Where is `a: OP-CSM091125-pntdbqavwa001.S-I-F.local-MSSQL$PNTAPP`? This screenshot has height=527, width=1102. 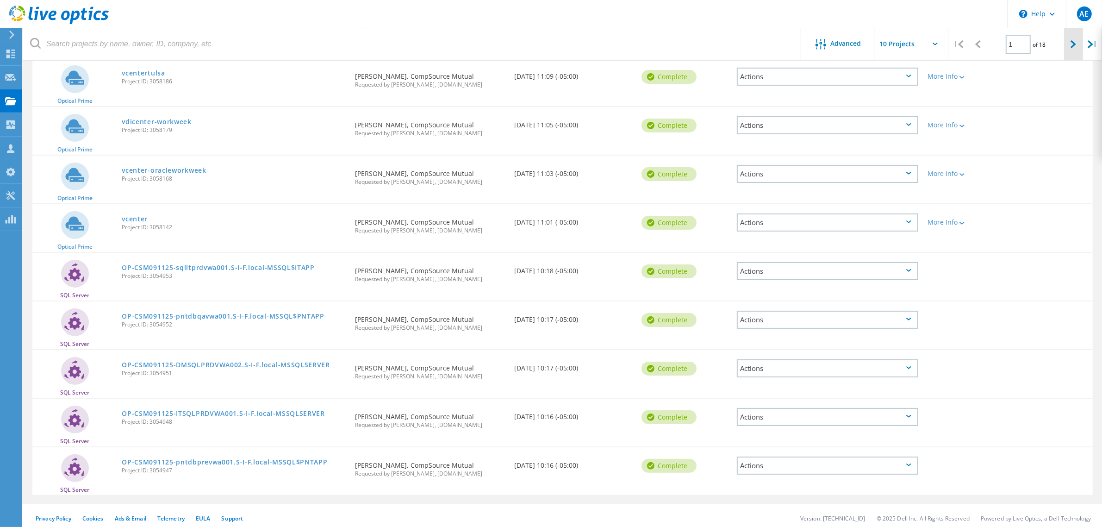 a: OP-CSM091125-pntdbqavwa001.S-I-F.local-MSSQL$PNTAPP is located at coordinates (223, 316).